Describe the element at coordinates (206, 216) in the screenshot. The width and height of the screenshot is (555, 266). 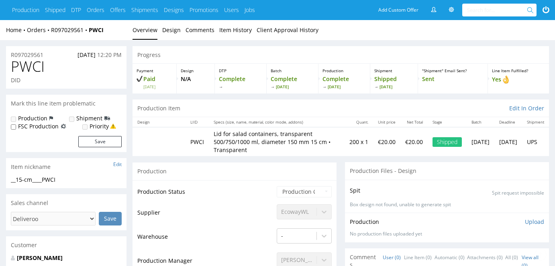
I see `td: Supplier` at that location.